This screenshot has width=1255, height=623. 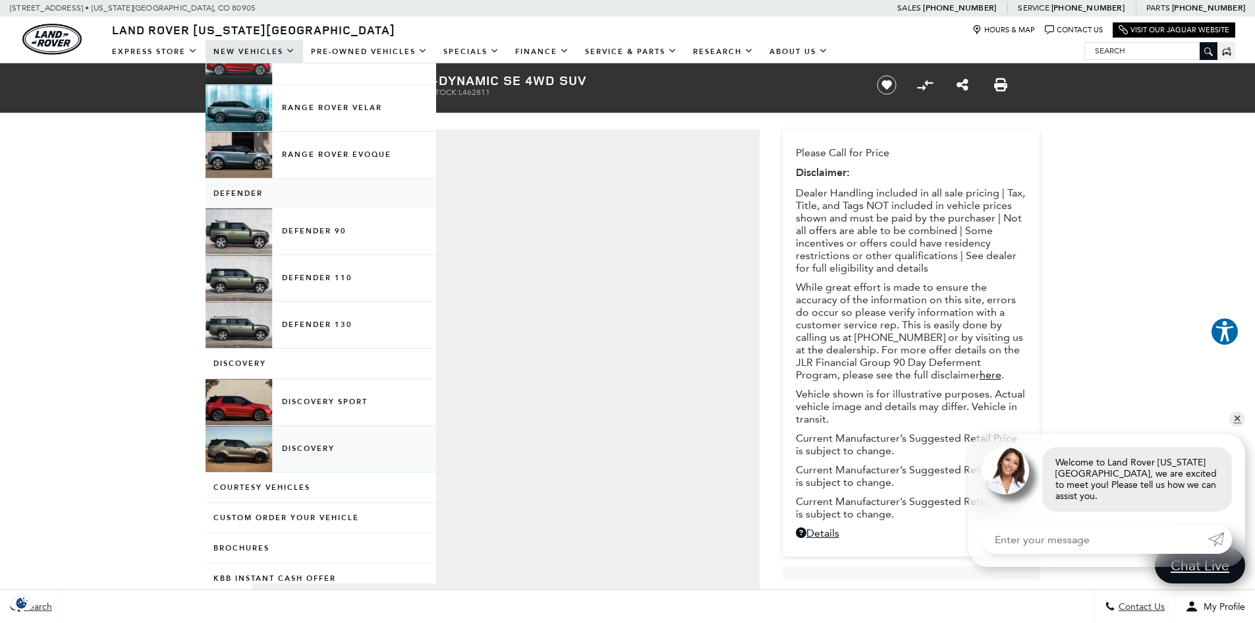 I want to click on a: Submit, so click(x=1220, y=539).